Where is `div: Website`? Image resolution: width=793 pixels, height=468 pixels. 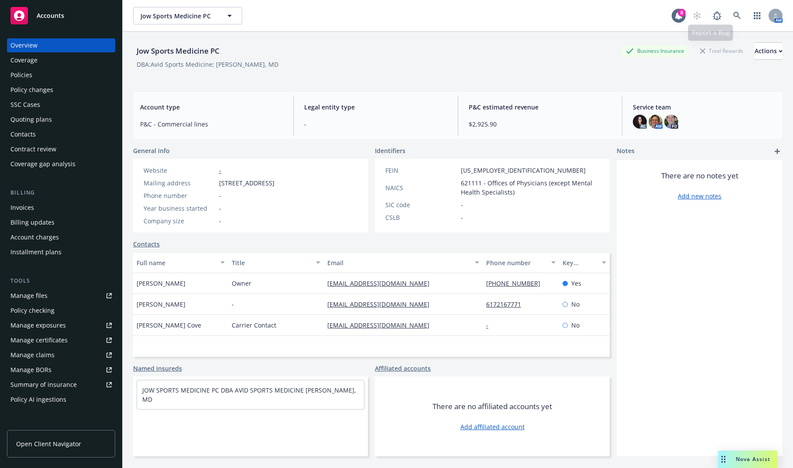 div: Website is located at coordinates (179, 170).